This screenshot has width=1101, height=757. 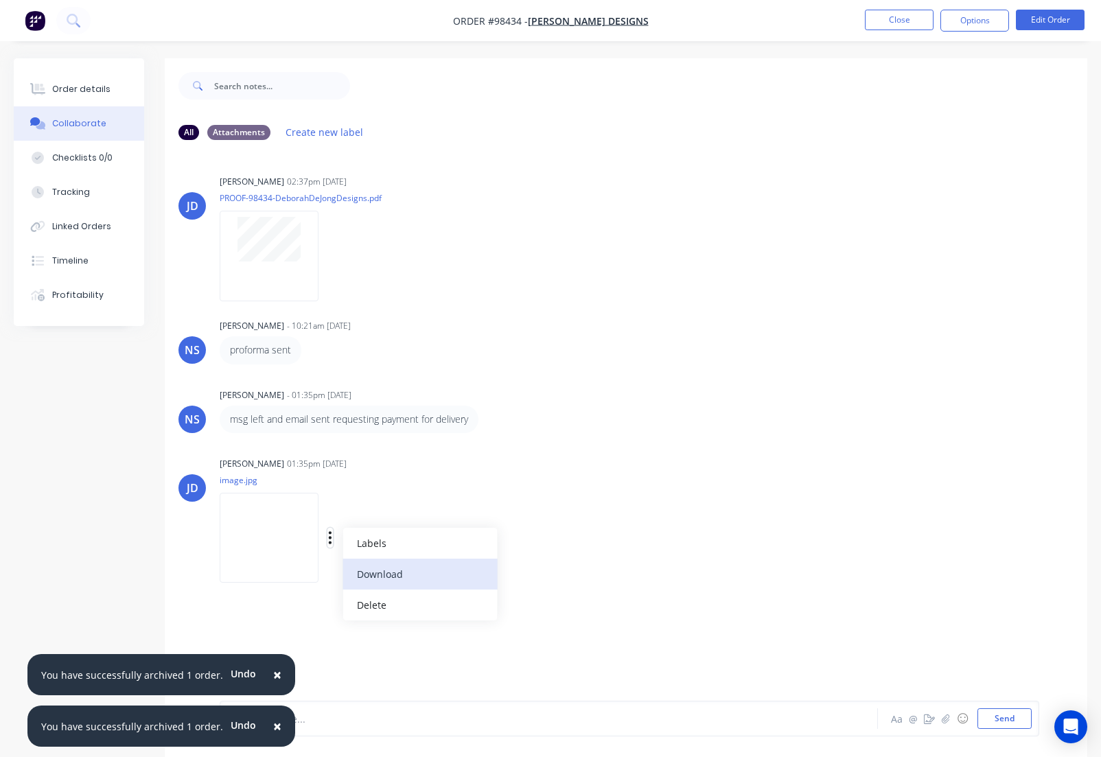 I want to click on button: Edit Order, so click(x=1050, y=20).